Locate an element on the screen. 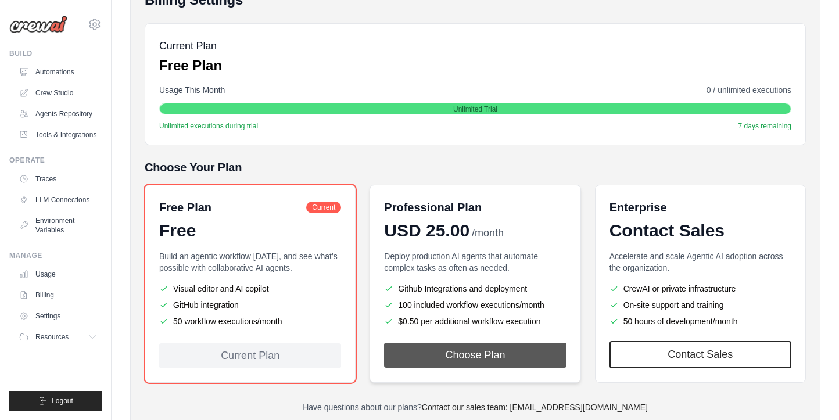 Image resolution: width=839 pixels, height=420 pixels. span: Usage This Month is located at coordinates (192, 90).